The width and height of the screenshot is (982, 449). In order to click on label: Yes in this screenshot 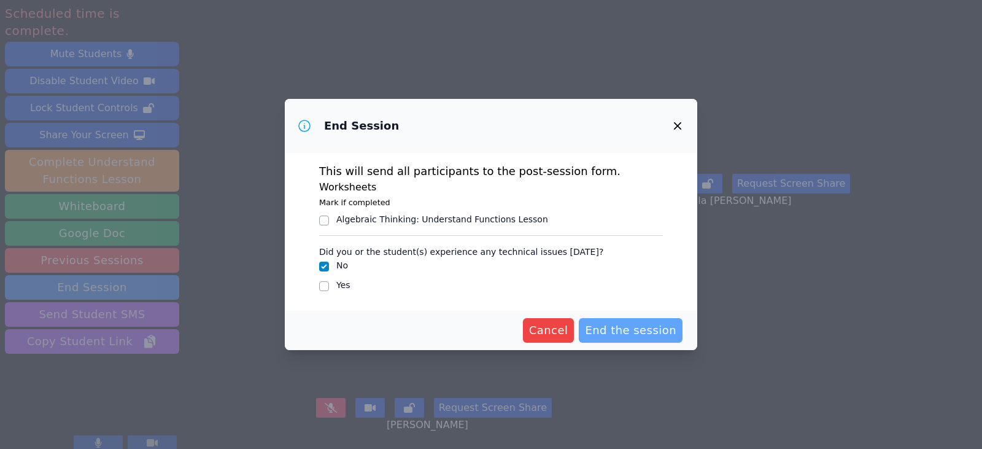, I will do `click(343, 285)`.